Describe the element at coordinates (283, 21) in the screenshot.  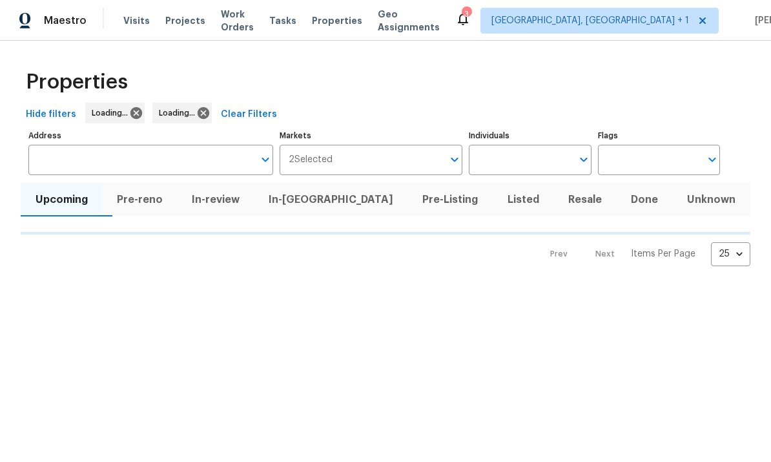
I see `span: Tasks` at that location.